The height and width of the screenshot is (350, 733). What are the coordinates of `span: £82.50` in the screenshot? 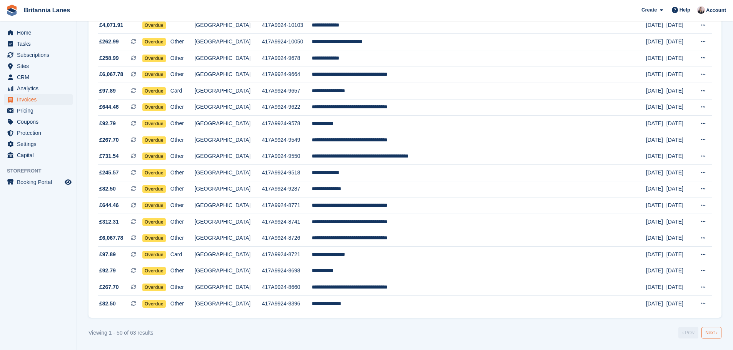 It's located at (107, 189).